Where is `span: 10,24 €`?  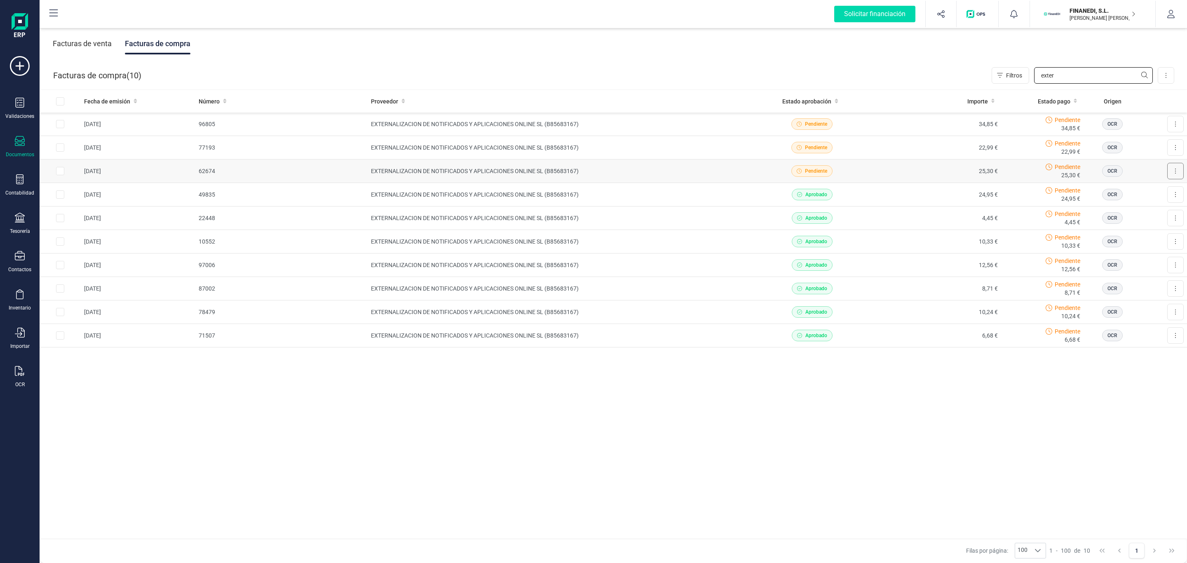
span: 10,24 € is located at coordinates (1071, 316).